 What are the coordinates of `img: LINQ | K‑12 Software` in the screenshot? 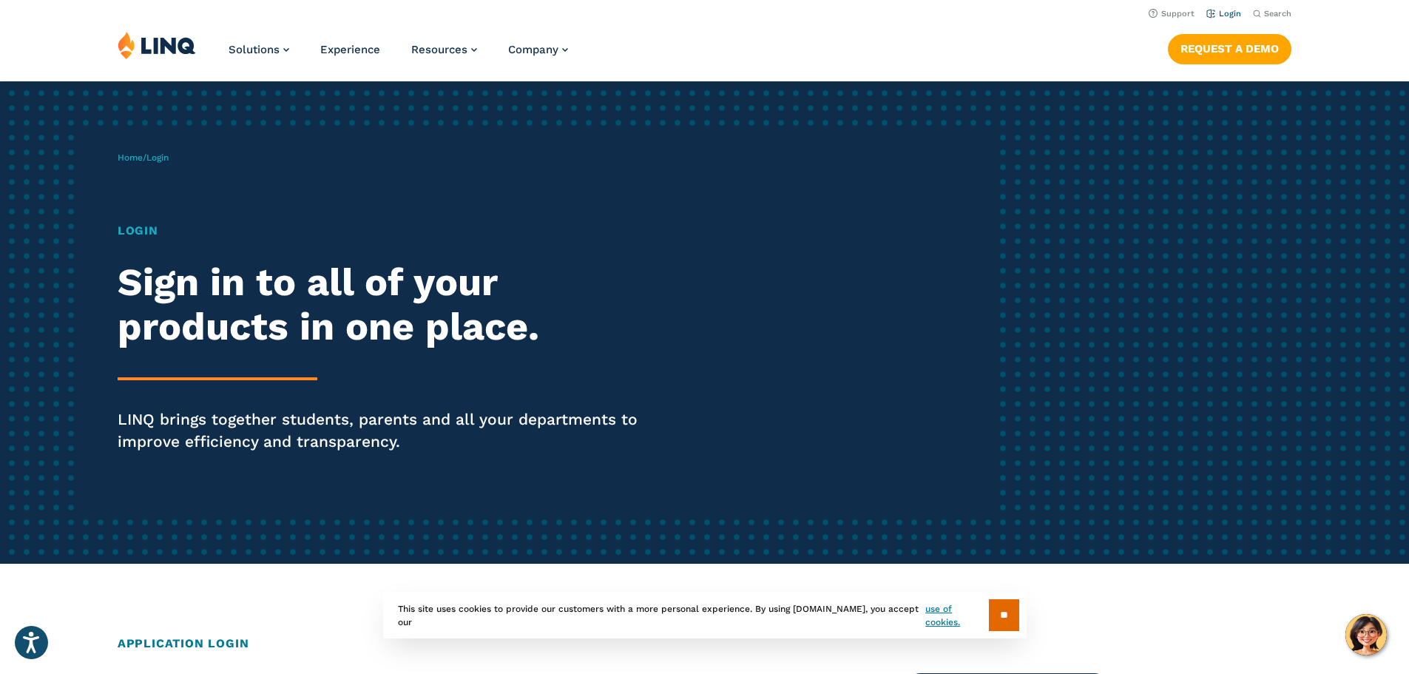 It's located at (157, 45).